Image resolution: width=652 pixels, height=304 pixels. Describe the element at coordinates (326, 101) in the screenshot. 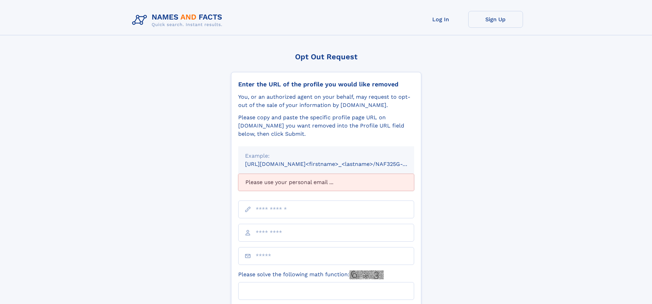

I see `div: You, or an authorized agent on your behalf, may request to opt-out of the sale of your informatio...` at that location.